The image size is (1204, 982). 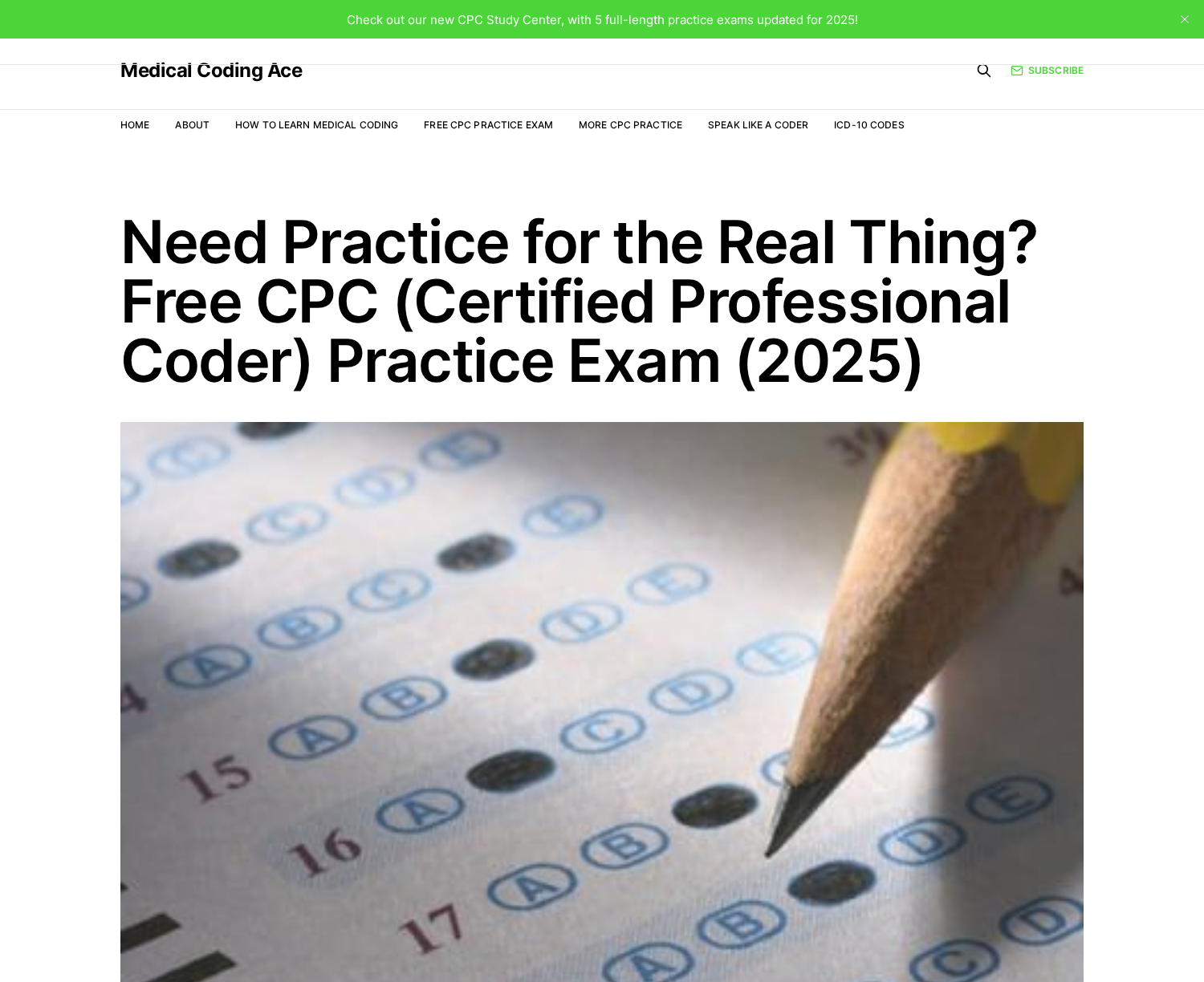 I want to click on a: Home, so click(x=135, y=124).